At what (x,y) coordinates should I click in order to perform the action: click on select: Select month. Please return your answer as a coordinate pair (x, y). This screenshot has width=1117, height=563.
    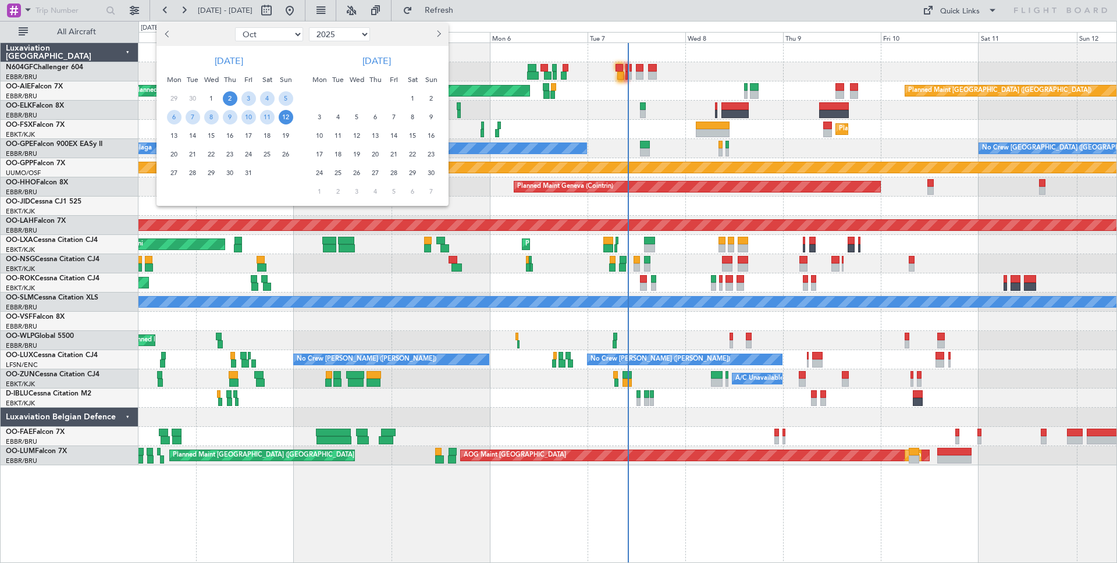
    Looking at the image, I should click on (269, 34).